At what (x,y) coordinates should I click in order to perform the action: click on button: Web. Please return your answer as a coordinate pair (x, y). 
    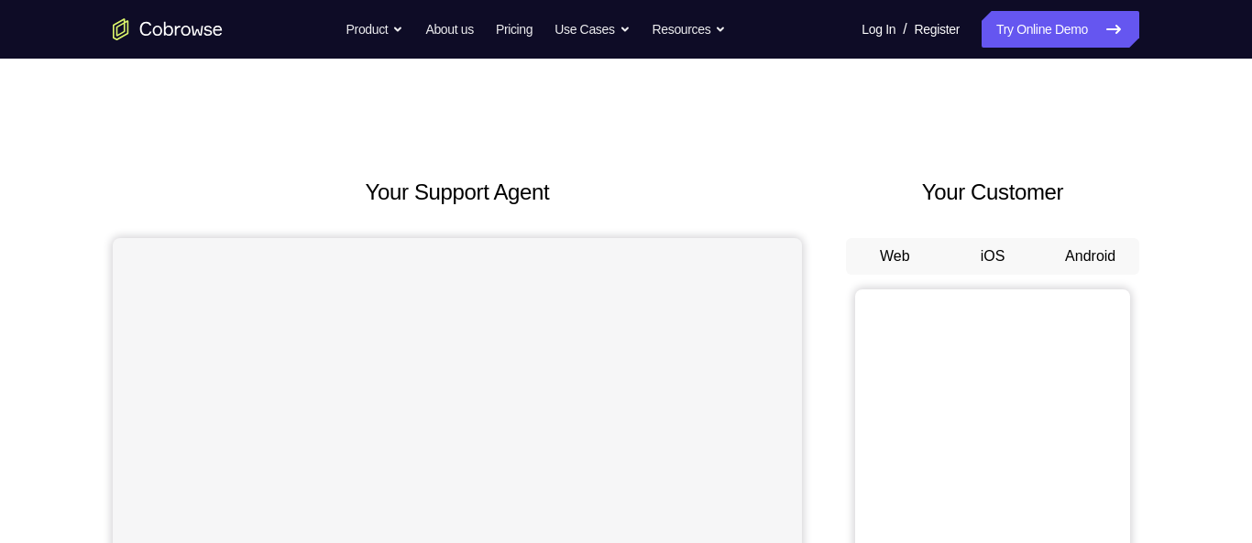
    Looking at the image, I should click on (894, 257).